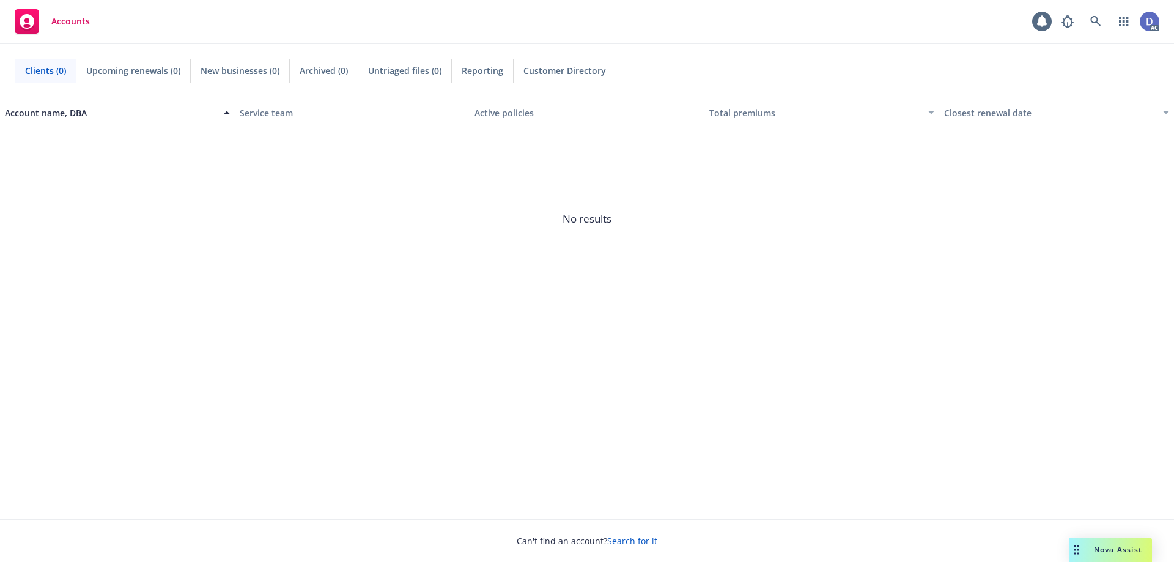 The height and width of the screenshot is (562, 1174). What do you see at coordinates (632, 541) in the screenshot?
I see `a: Search for it` at bounding box center [632, 541].